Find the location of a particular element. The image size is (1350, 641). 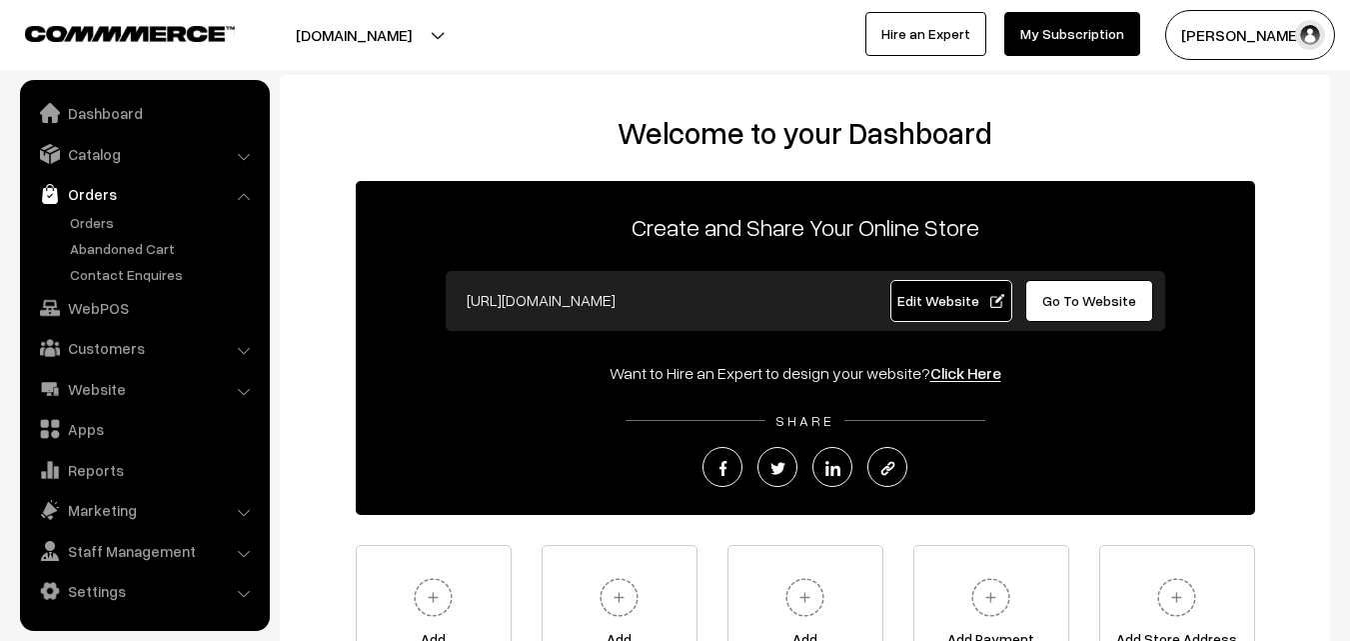

span: Go To Website is located at coordinates (1089, 300).